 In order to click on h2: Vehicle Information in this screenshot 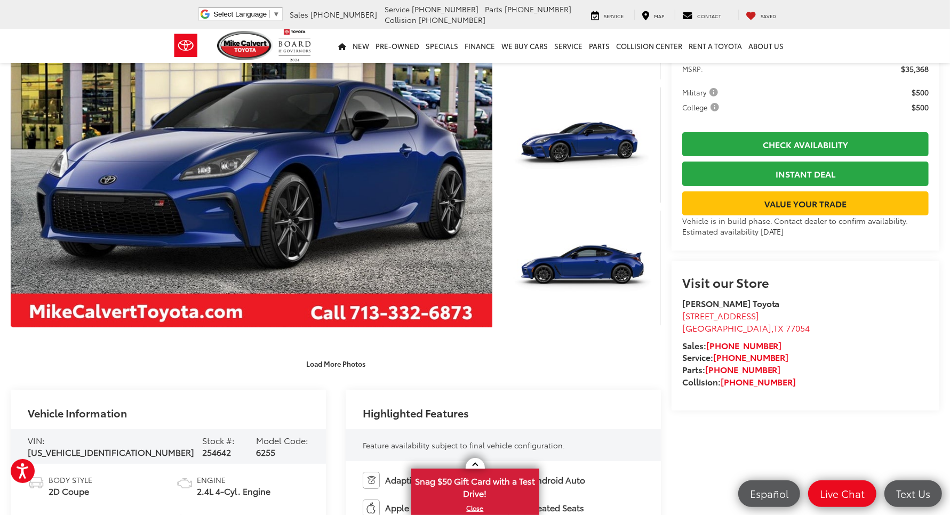, I will do `click(77, 413)`.